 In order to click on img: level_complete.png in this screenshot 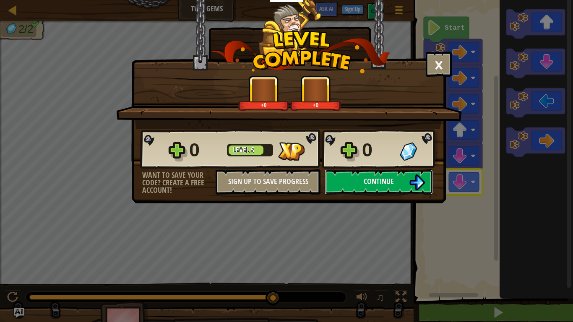, I will do `click(300, 52)`.